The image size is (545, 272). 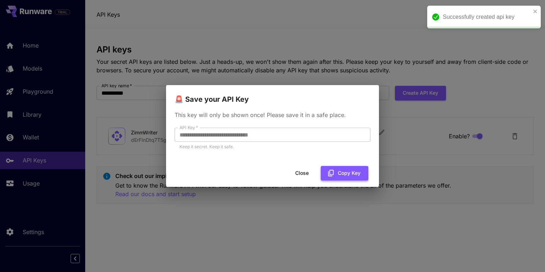 What do you see at coordinates (273, 95) in the screenshot?
I see `h2: 🚨 Save your API Key` at bounding box center [273, 95].